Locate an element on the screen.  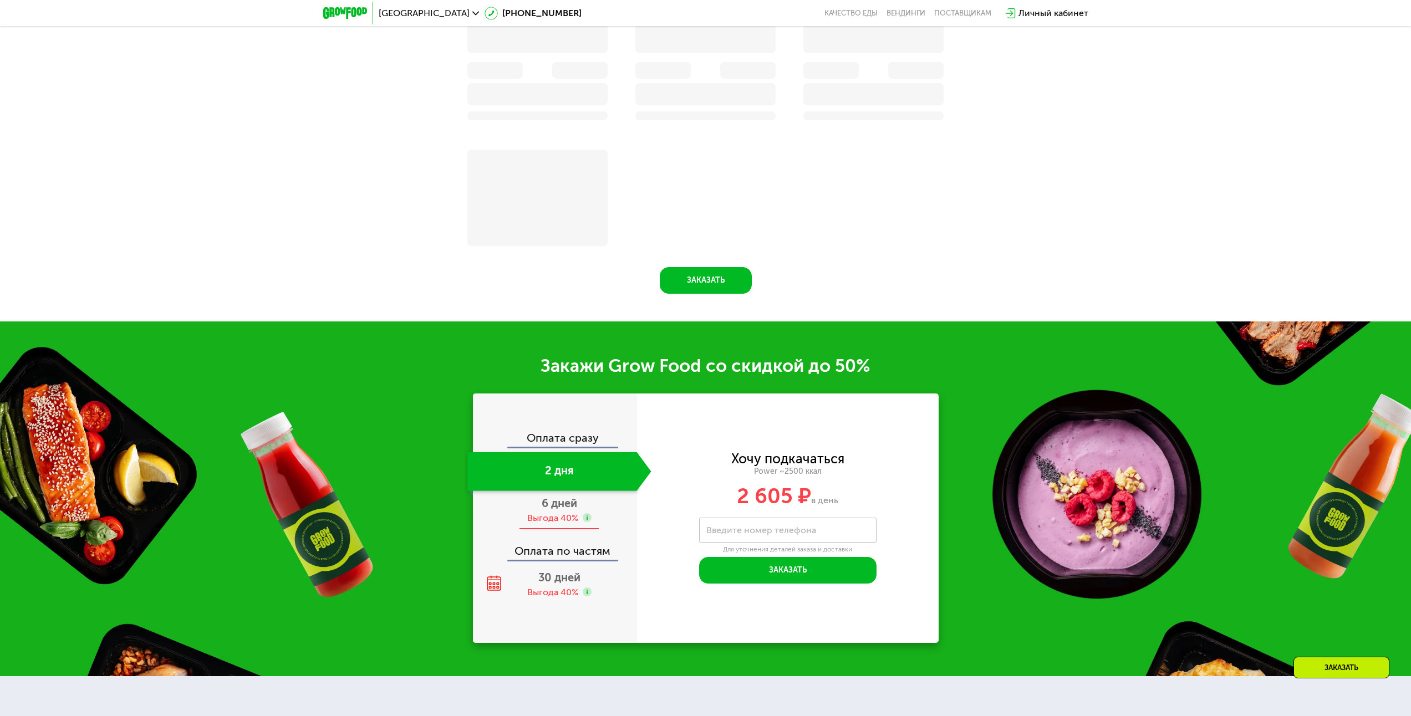
div: Личный кабинет is located at coordinates (1053, 13).